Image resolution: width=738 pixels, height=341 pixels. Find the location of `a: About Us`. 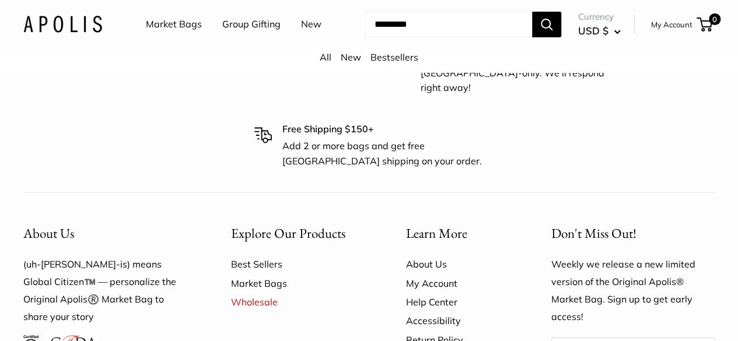

a: About Us is located at coordinates (458, 264).